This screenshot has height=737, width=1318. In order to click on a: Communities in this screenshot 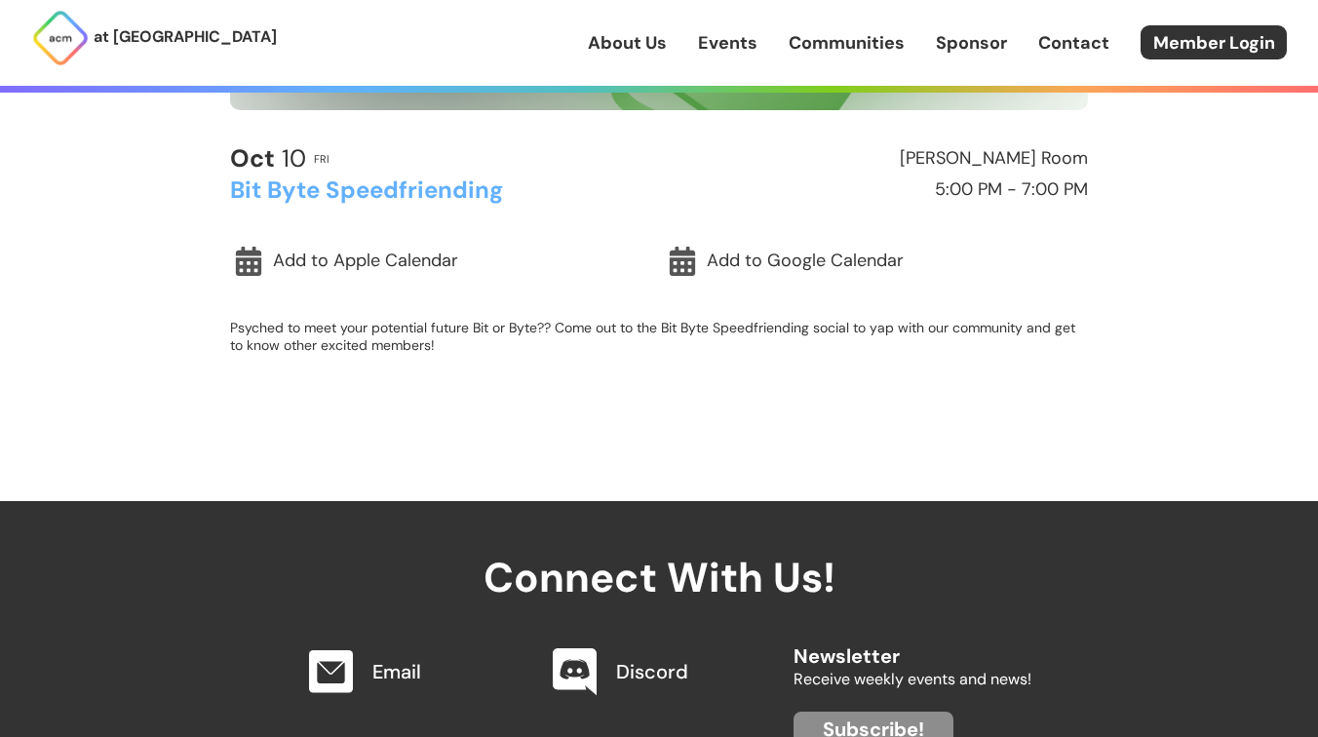, I will do `click(846, 43)`.